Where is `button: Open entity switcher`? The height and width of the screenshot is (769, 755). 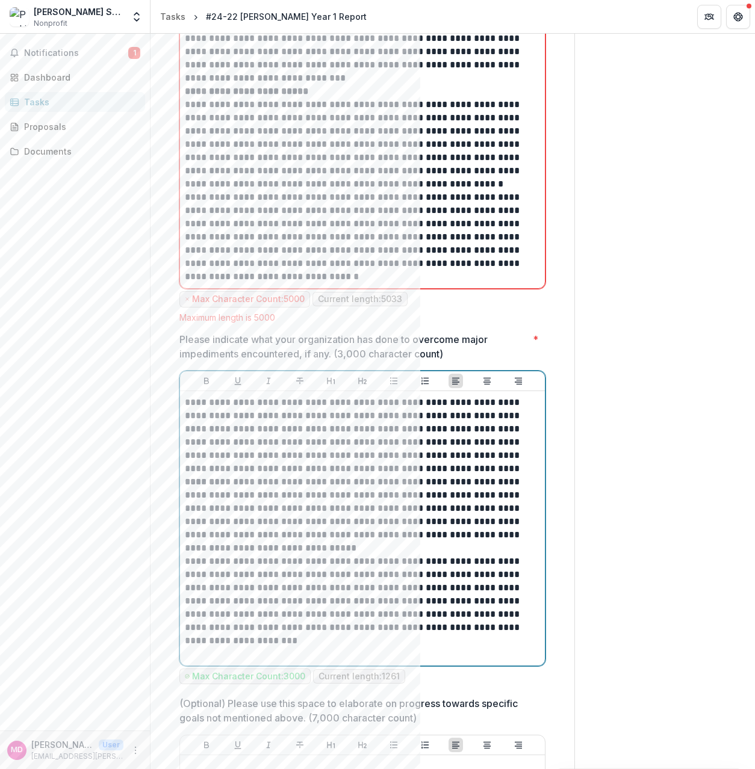 button: Open entity switcher is located at coordinates (137, 17).